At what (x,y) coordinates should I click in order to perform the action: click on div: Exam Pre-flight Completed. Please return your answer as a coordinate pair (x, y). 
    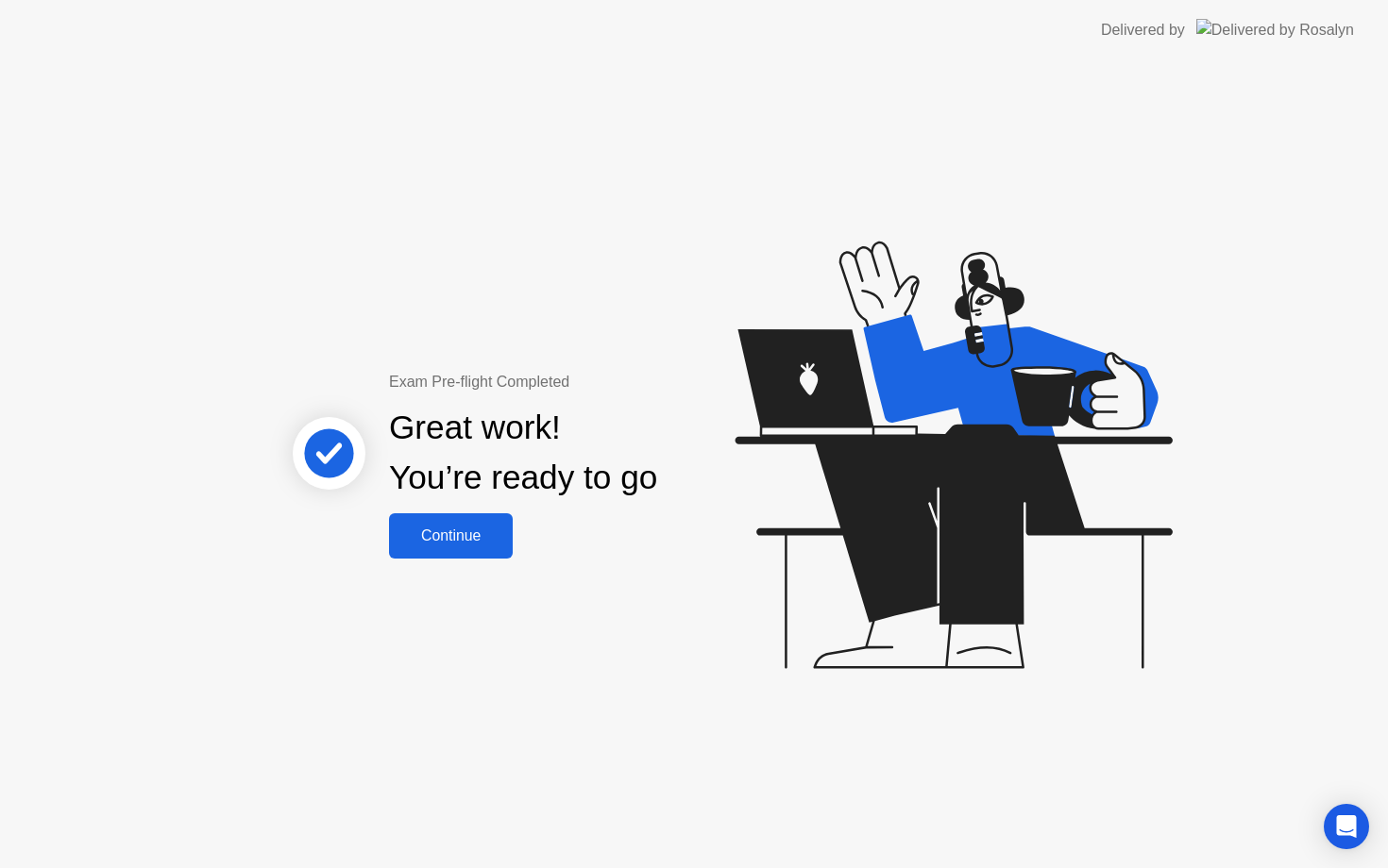
    Looking at the image, I should click on (584, 382).